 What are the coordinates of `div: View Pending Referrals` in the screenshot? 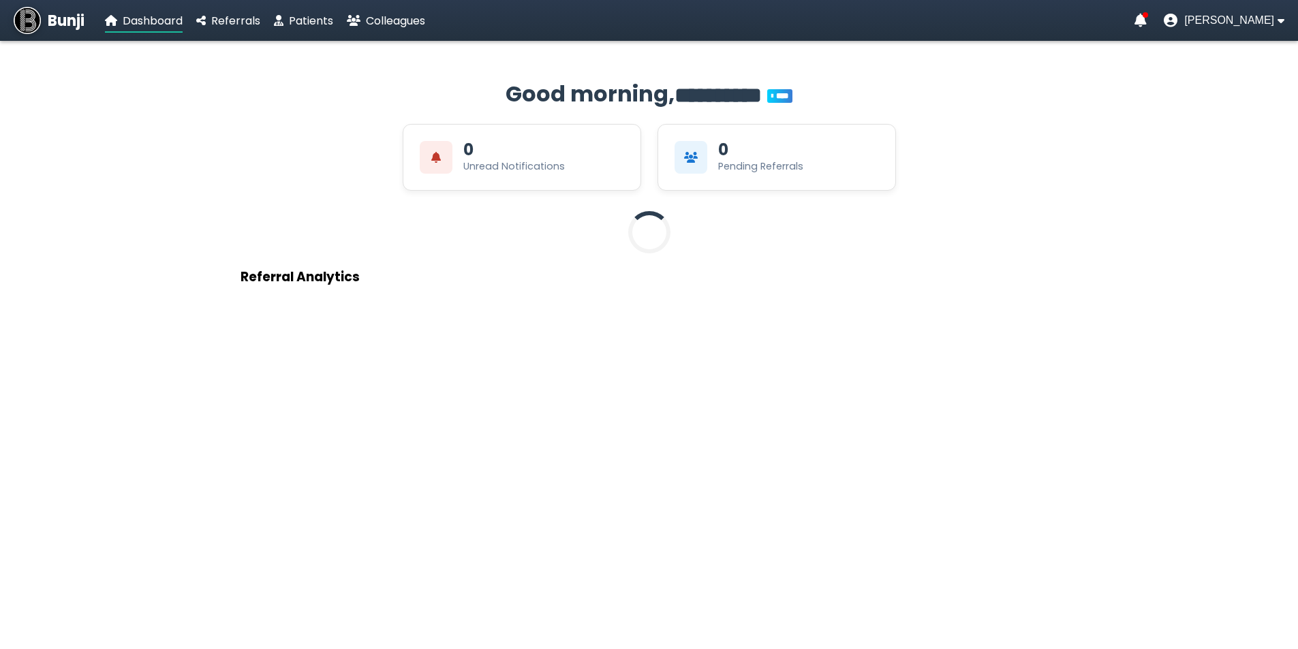 It's located at (777, 157).